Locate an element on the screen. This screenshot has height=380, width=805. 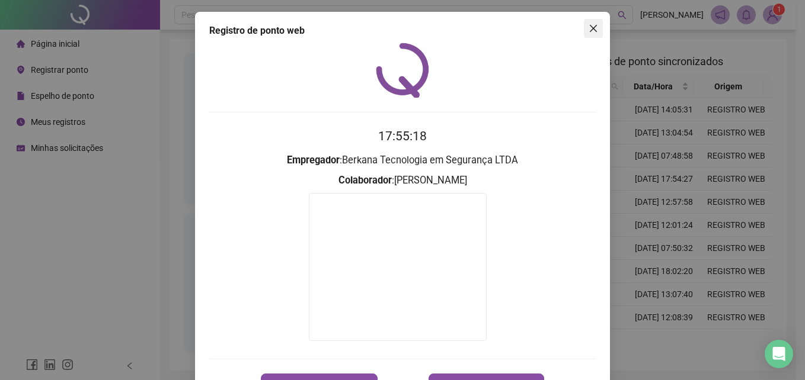
div: Open Intercom Messenger is located at coordinates (779, 354).